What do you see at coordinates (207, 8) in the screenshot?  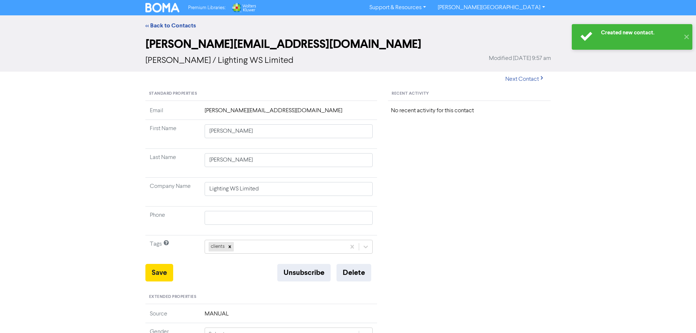 I see `span: Premium Libraries:` at bounding box center [207, 8].